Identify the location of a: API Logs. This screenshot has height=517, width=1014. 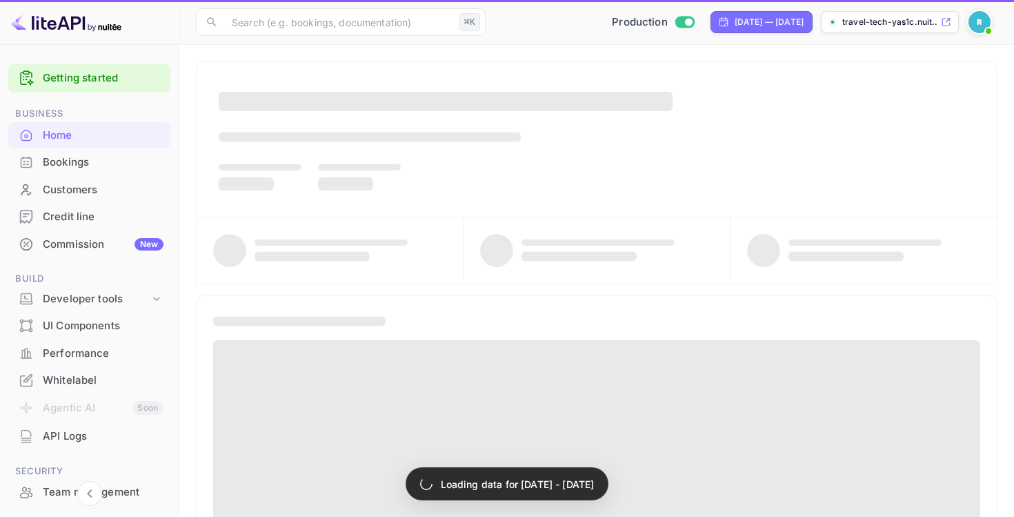
(89, 435).